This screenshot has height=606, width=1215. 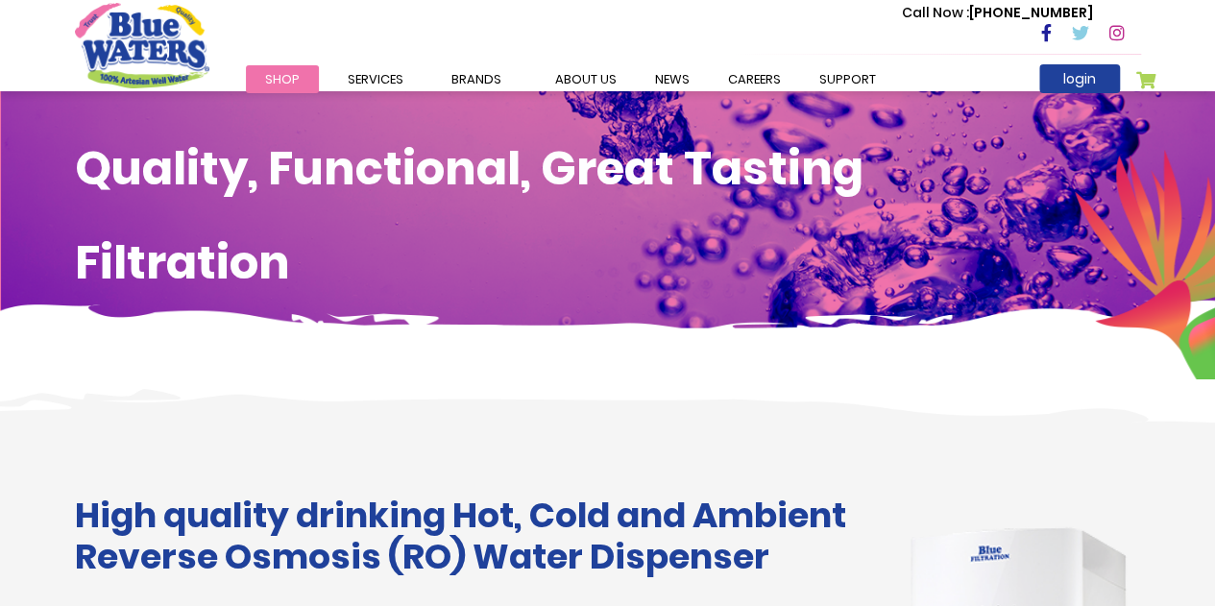 What do you see at coordinates (672, 79) in the screenshot?
I see `a: News` at bounding box center [672, 79].